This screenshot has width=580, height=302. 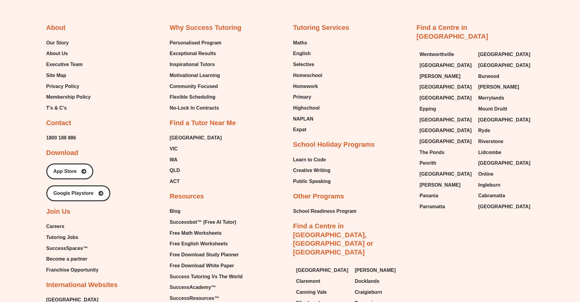 I want to click on span: Success Tutoring Vs The World, so click(x=206, y=277).